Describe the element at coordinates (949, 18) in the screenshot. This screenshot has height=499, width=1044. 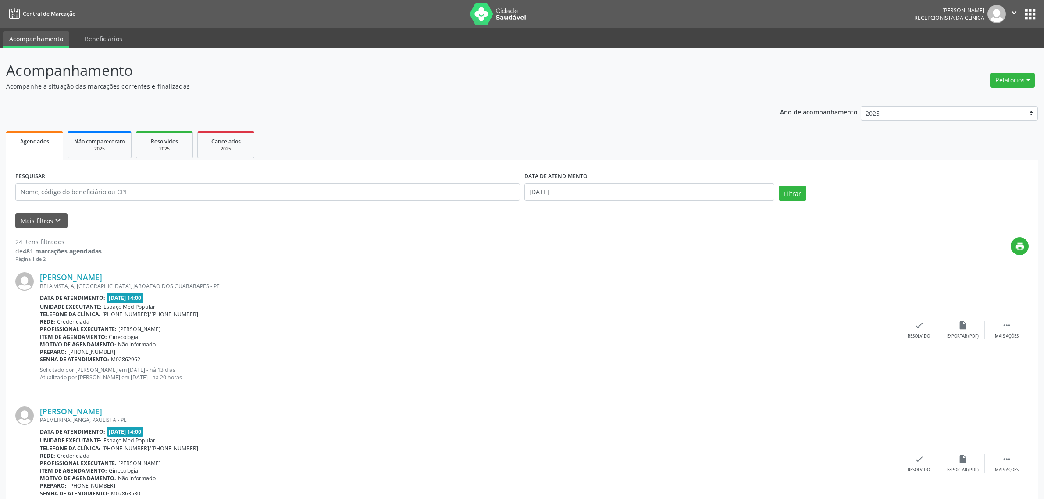
I see `span: Recepcionista da clínica` at that location.